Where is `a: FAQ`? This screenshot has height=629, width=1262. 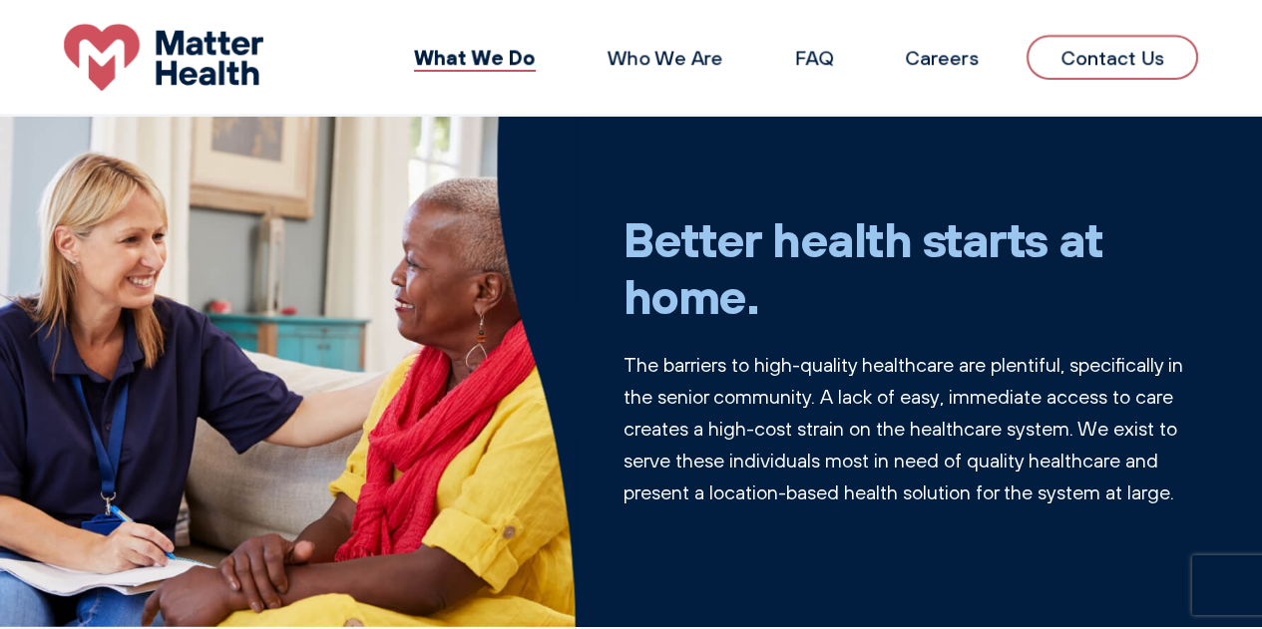
a: FAQ is located at coordinates (814, 57).